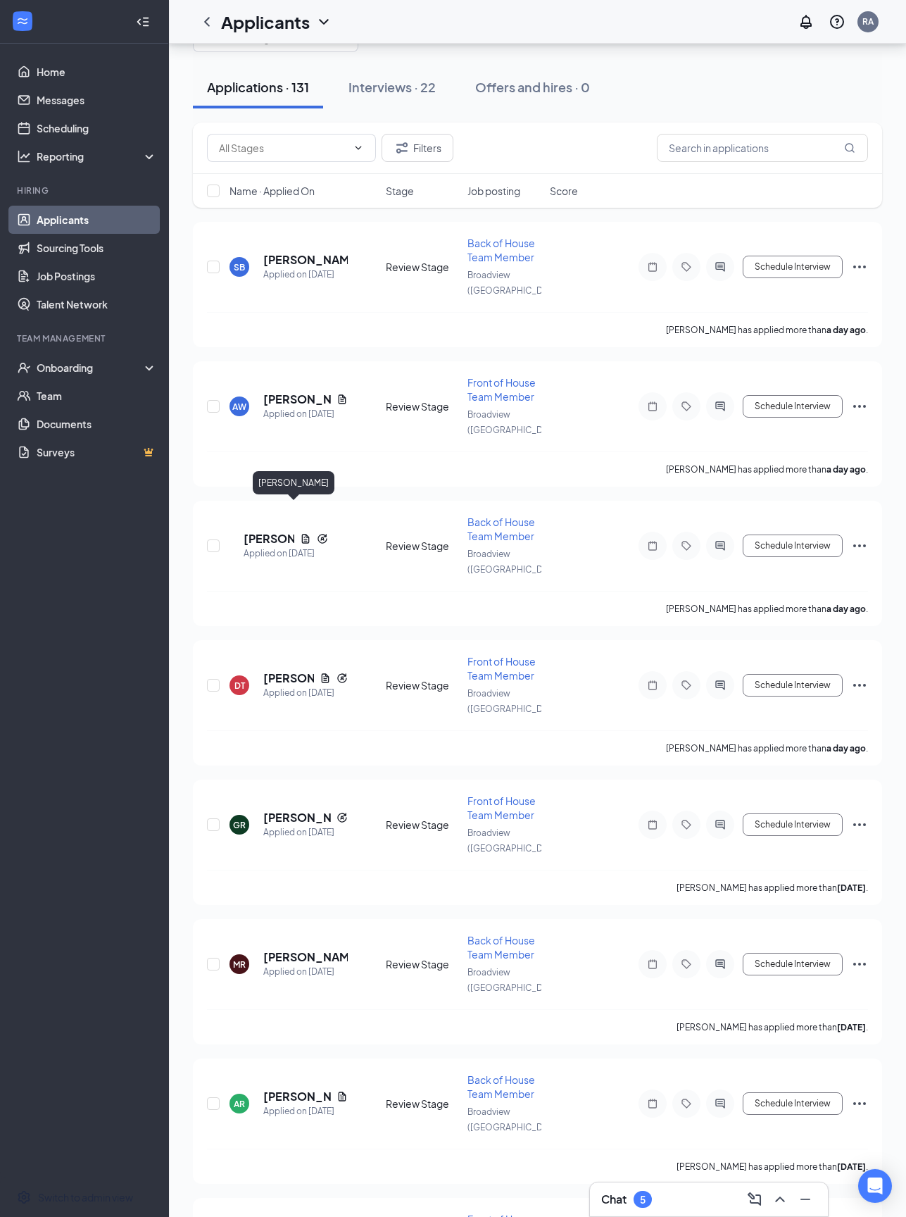 The height and width of the screenshot is (1217, 906). I want to click on svg: ChevronDown, so click(358, 148).